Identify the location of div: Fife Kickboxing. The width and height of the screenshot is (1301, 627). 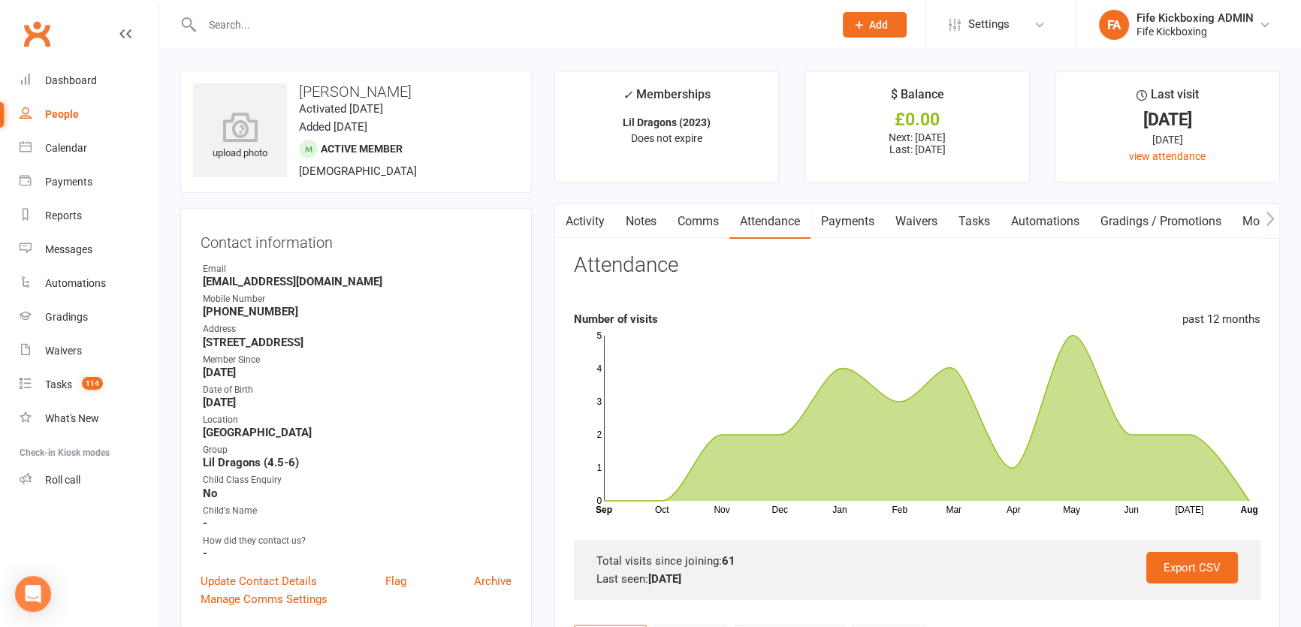
(1195, 32).